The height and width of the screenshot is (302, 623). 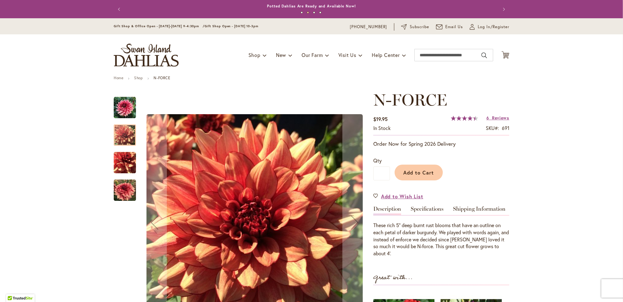 I want to click on span: Email Us, so click(x=454, y=27).